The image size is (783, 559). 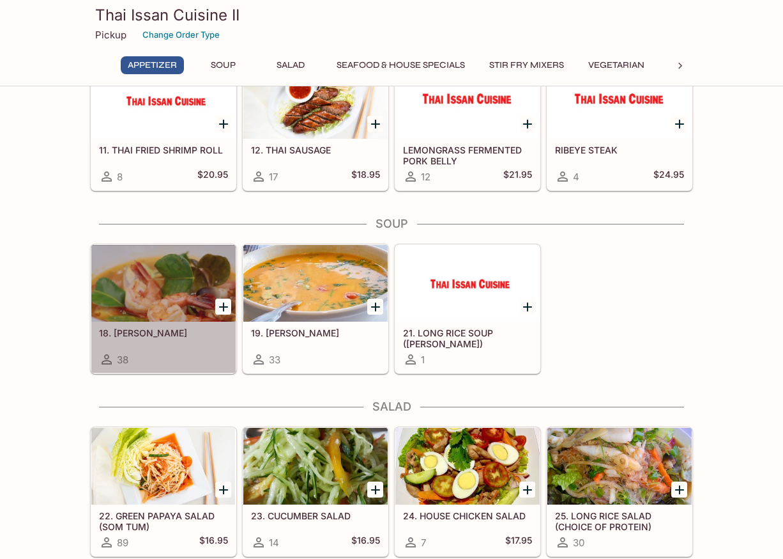 I want to click on a: 22. GREEN PAPAYA SALAD (SOM TUM)89$16.95, so click(x=164, y=491).